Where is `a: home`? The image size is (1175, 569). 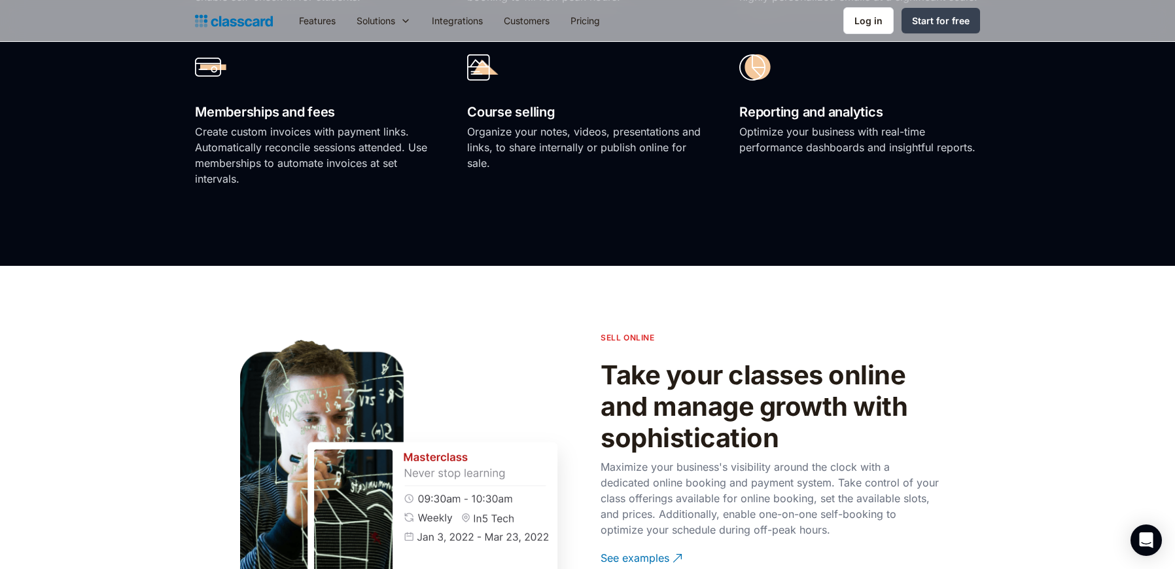
a: home is located at coordinates (234, 21).